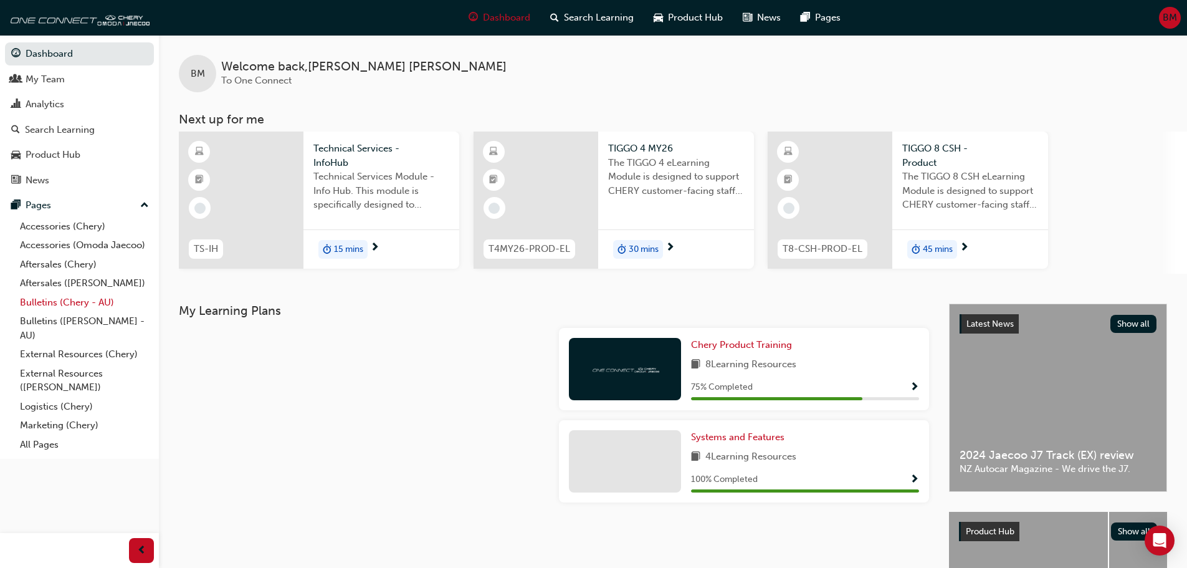  I want to click on span: Chery Product Training, so click(742, 345).